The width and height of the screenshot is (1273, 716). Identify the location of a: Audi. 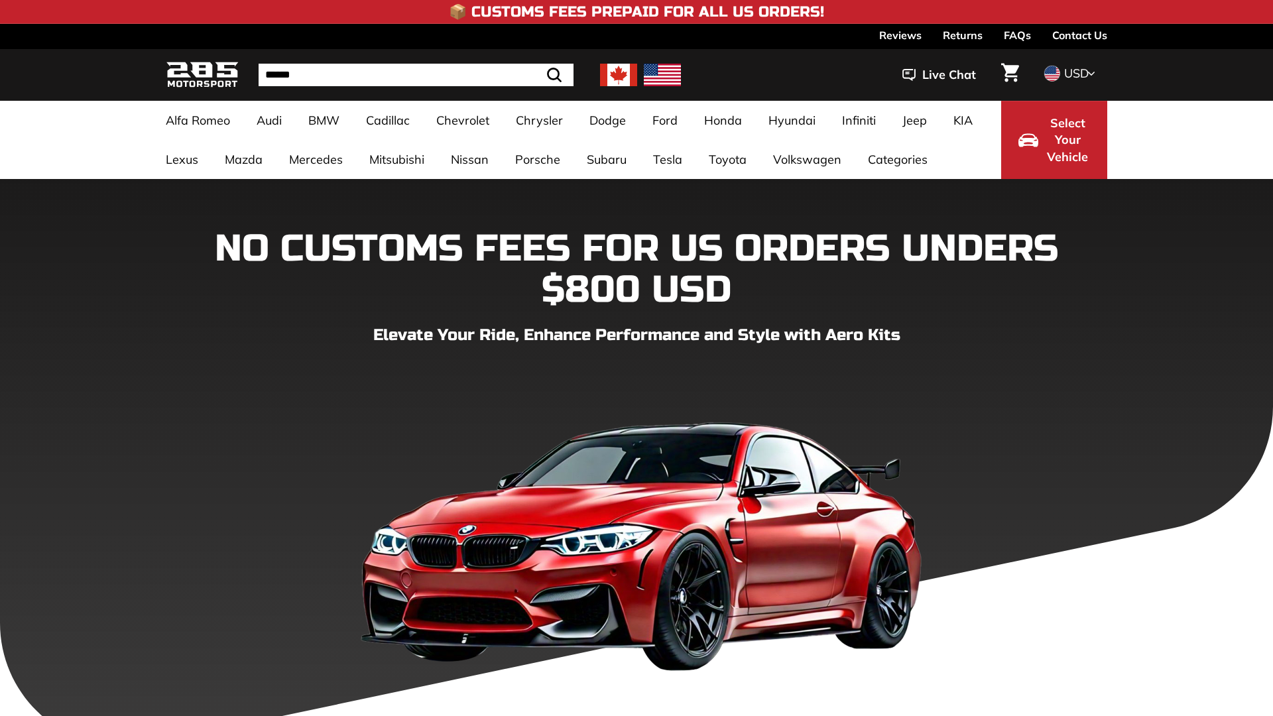
(269, 120).